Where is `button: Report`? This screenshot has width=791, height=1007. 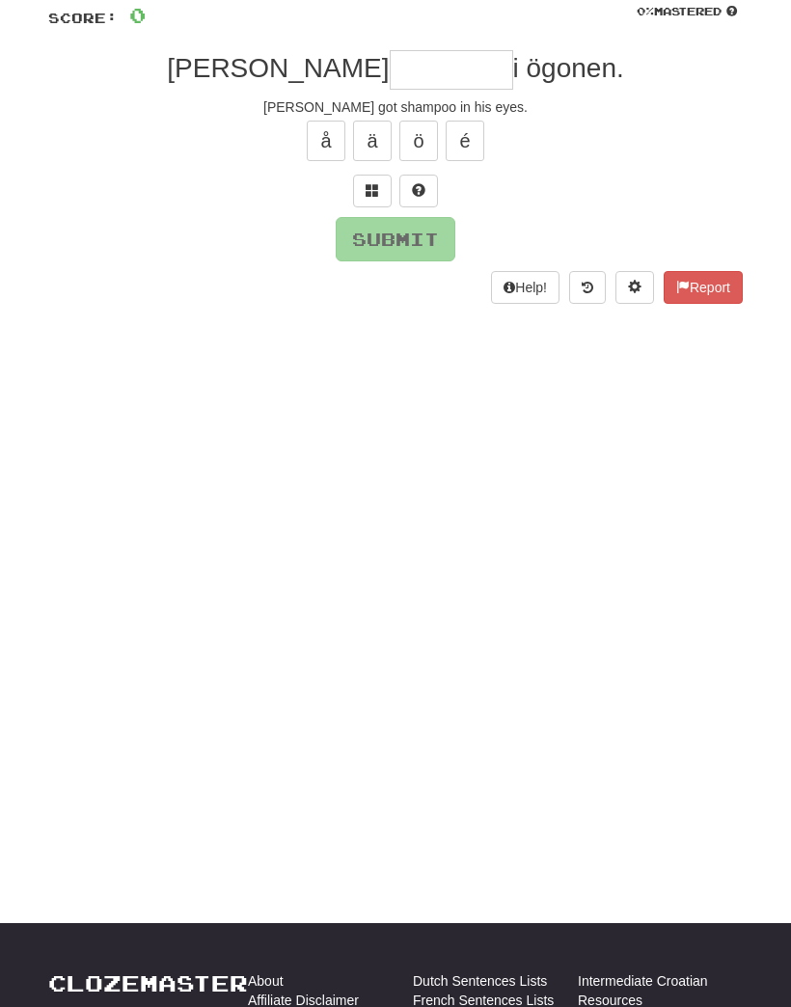
button: Report is located at coordinates (703, 287).